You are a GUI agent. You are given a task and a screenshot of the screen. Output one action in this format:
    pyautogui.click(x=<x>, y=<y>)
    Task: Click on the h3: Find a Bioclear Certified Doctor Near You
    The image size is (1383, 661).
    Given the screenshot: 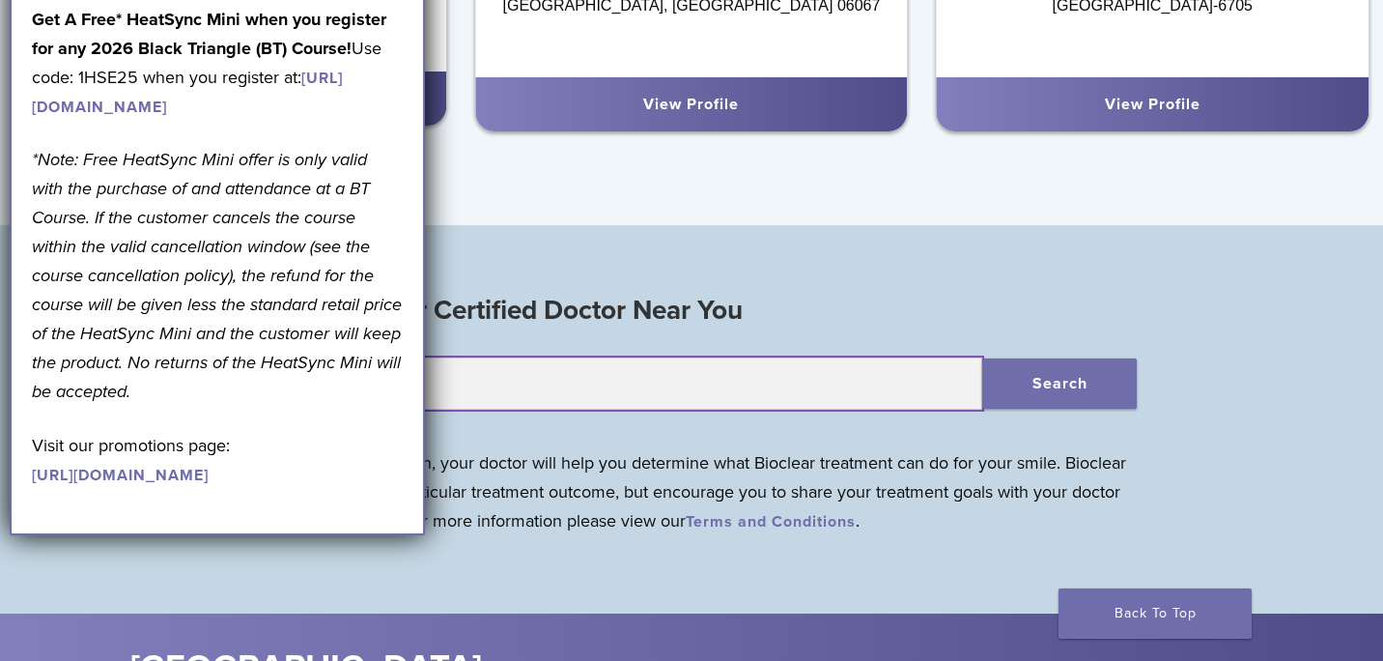 What is the action you would take?
    pyautogui.click(x=692, y=310)
    